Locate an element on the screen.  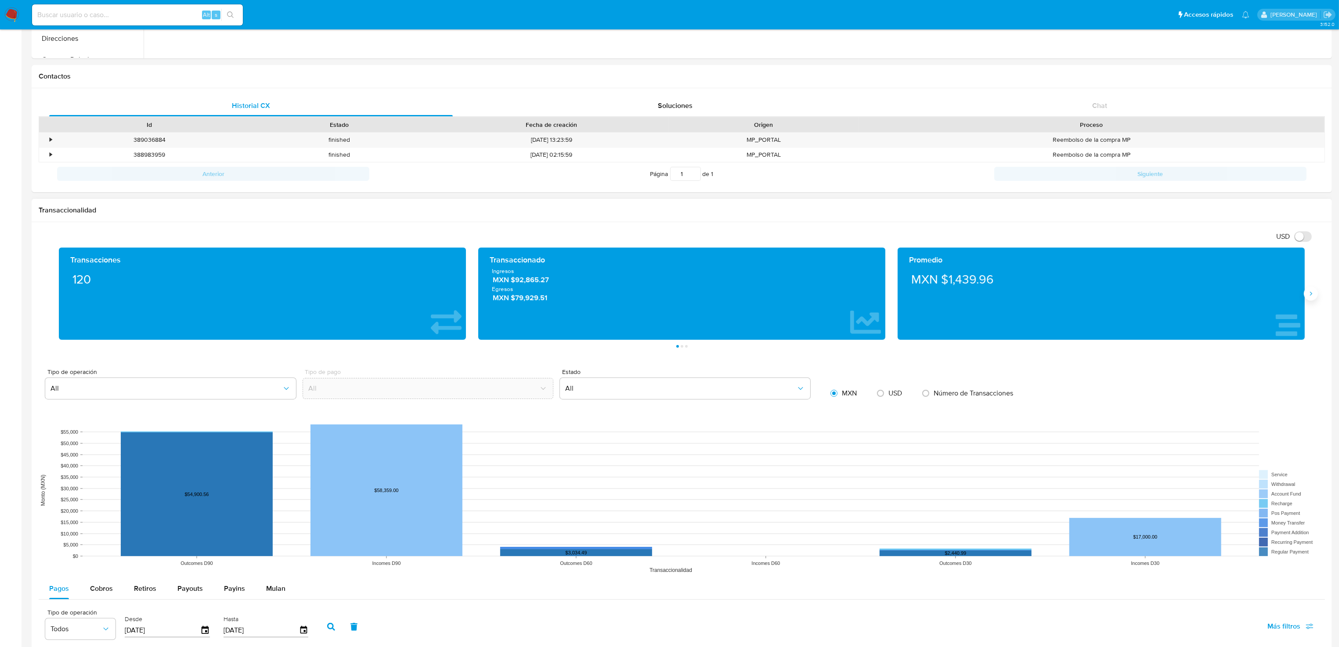
div: Fecha de creación is located at coordinates (552, 125).